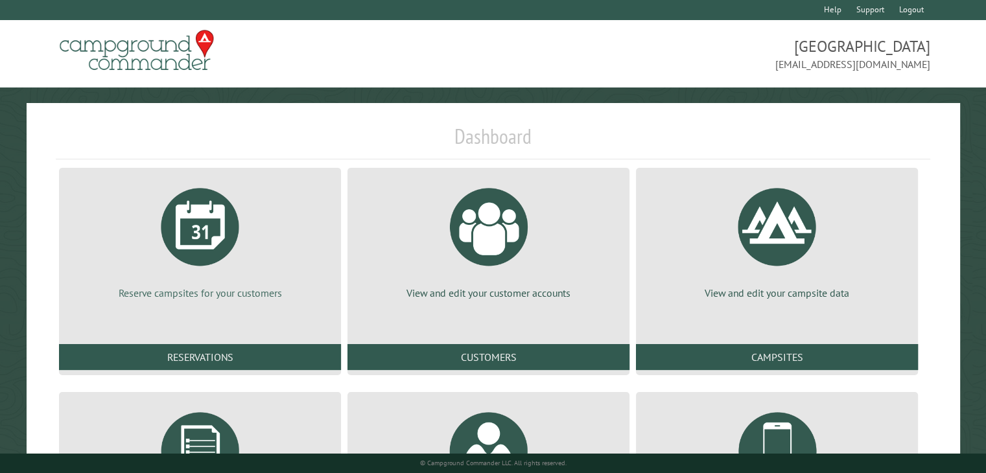 This screenshot has height=473, width=986. Describe the element at coordinates (137, 51) in the screenshot. I see `img: Campground Commander` at that location.